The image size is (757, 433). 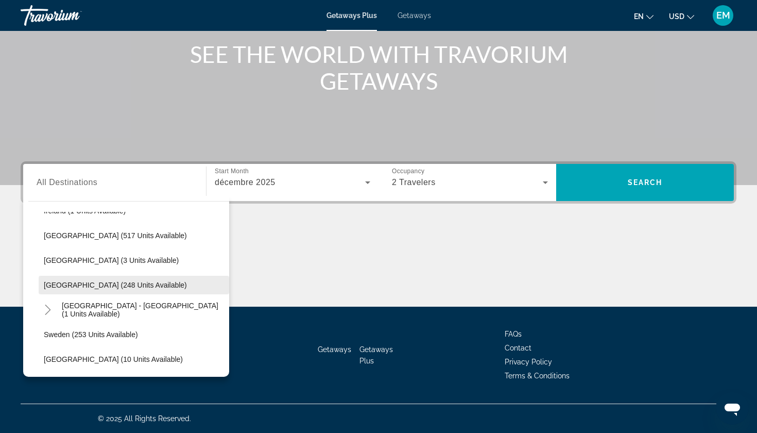 I want to click on div: Search widget, so click(x=379, y=182).